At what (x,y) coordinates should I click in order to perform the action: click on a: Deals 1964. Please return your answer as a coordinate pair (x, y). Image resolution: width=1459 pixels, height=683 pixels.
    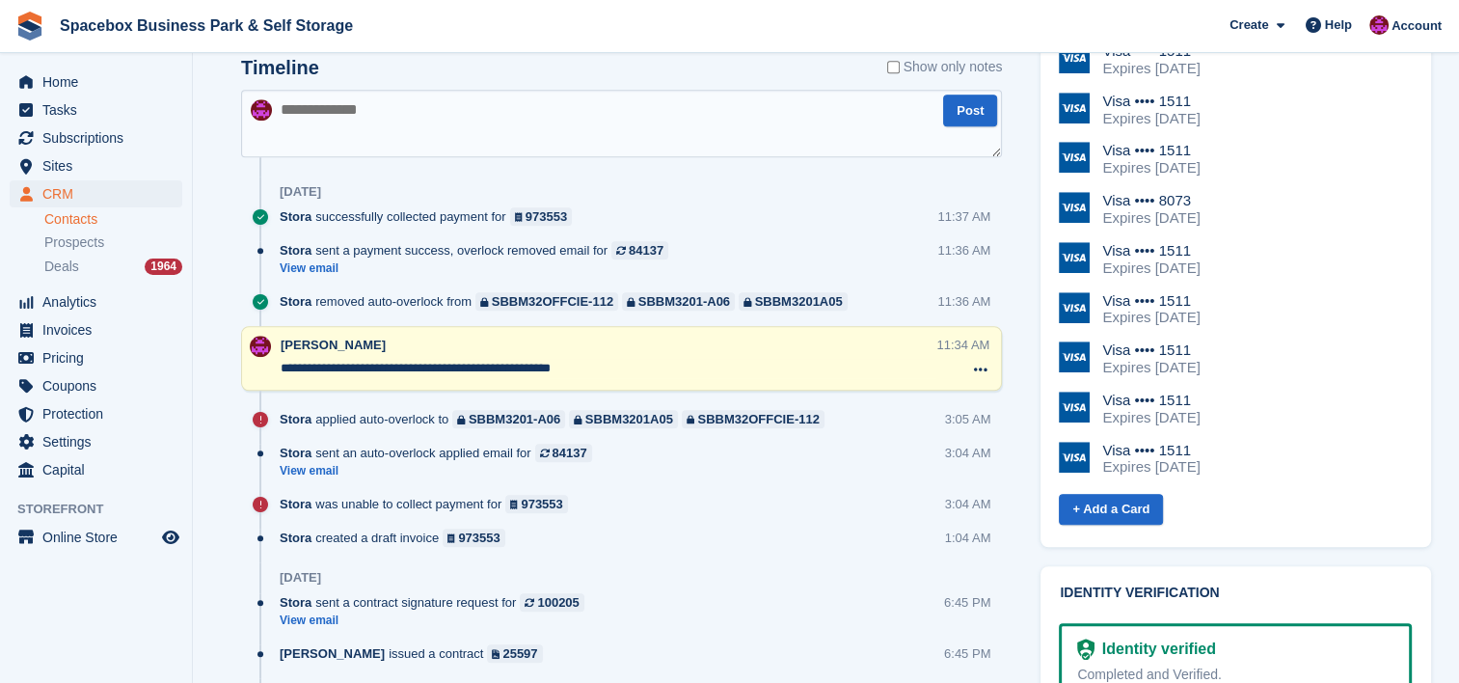
    Looking at the image, I should click on (113, 266).